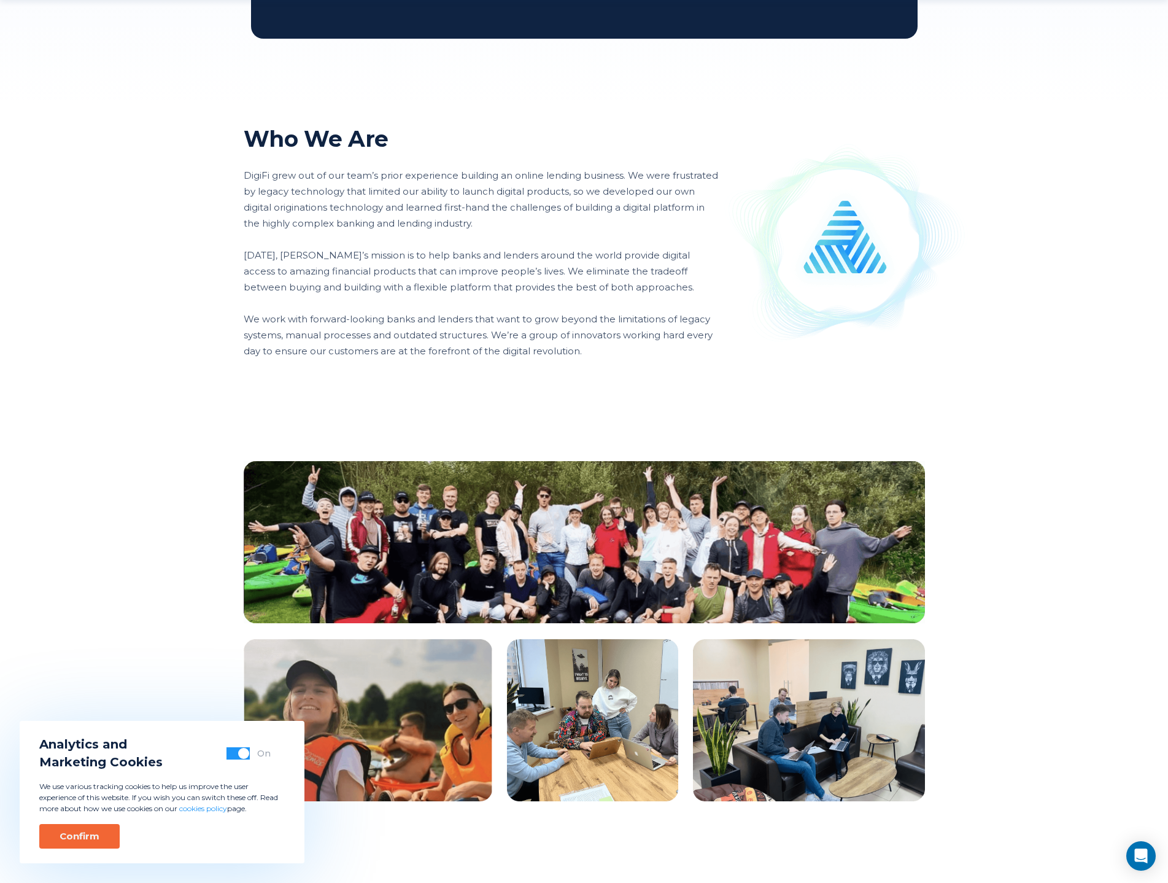  I want to click on p: We use various tracking cookies to help us improve the user experience of this website. If you wi..., so click(162, 798).